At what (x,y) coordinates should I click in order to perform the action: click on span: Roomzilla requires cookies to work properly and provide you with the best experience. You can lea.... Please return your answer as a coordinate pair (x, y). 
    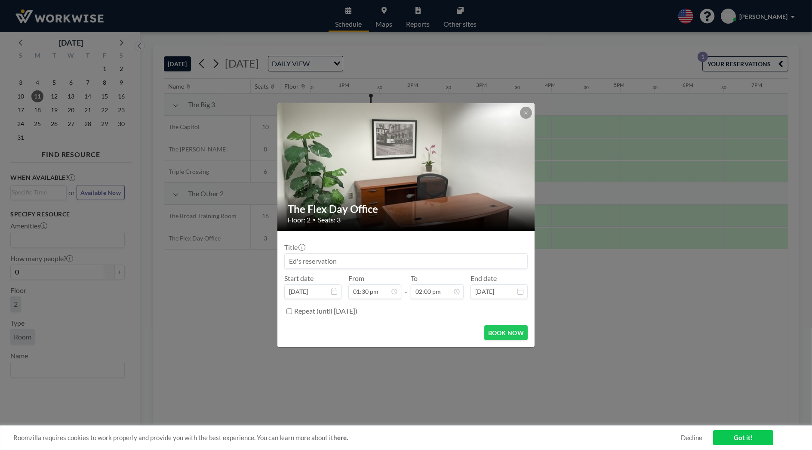
    Looking at the image, I should click on (347, 437).